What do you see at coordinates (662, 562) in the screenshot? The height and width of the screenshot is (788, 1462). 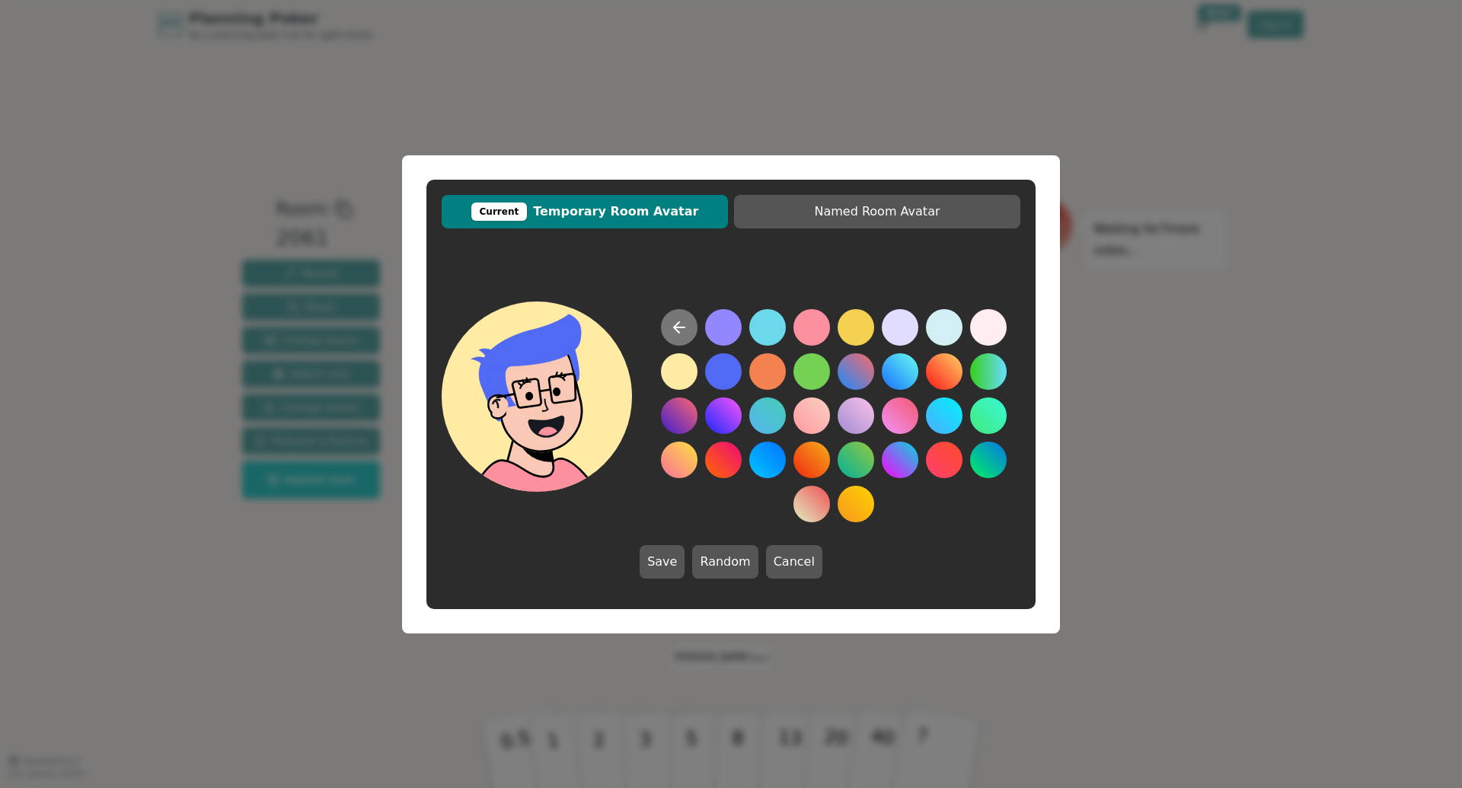 I see `button: Save` at bounding box center [662, 562].